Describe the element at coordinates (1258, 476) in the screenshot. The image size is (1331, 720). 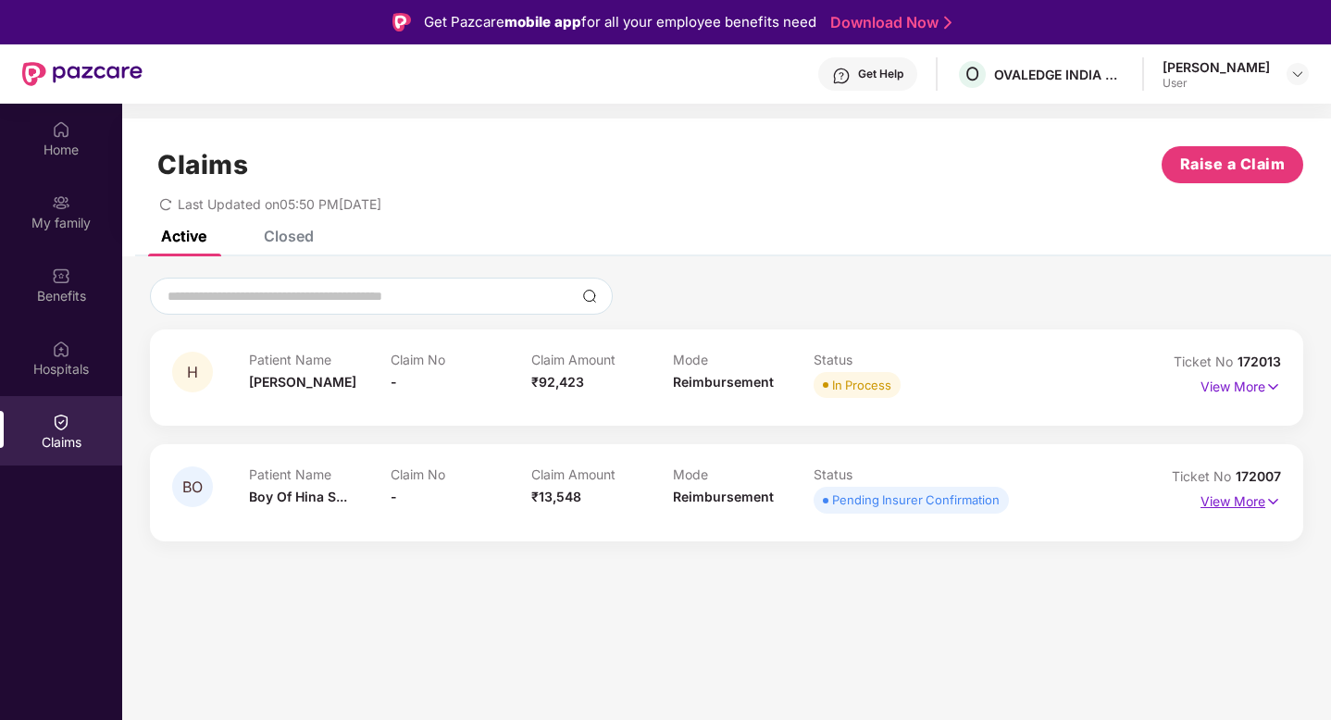
I see `span: 172007` at that location.